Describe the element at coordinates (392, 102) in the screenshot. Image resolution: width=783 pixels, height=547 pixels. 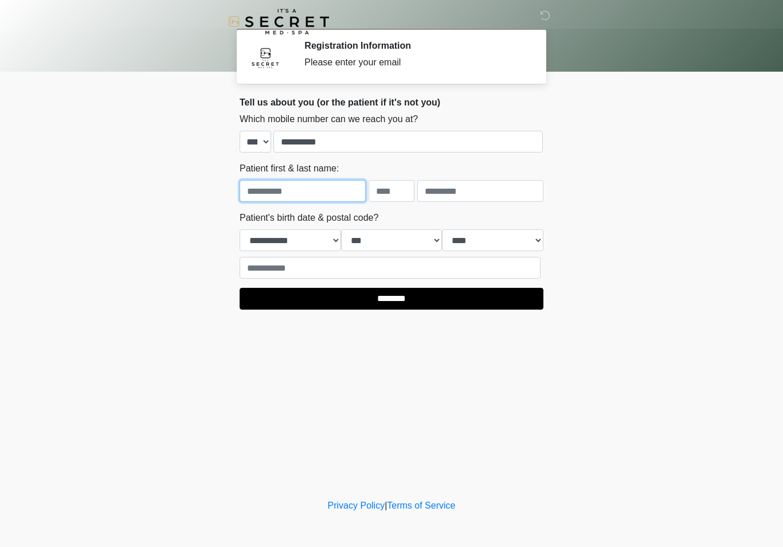
I see `h2: Tell us about you (or the patient if it's not you)` at that location.